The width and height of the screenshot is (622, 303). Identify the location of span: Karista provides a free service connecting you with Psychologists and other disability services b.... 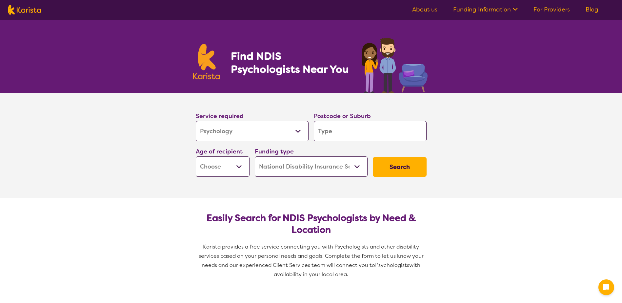
(312, 256).